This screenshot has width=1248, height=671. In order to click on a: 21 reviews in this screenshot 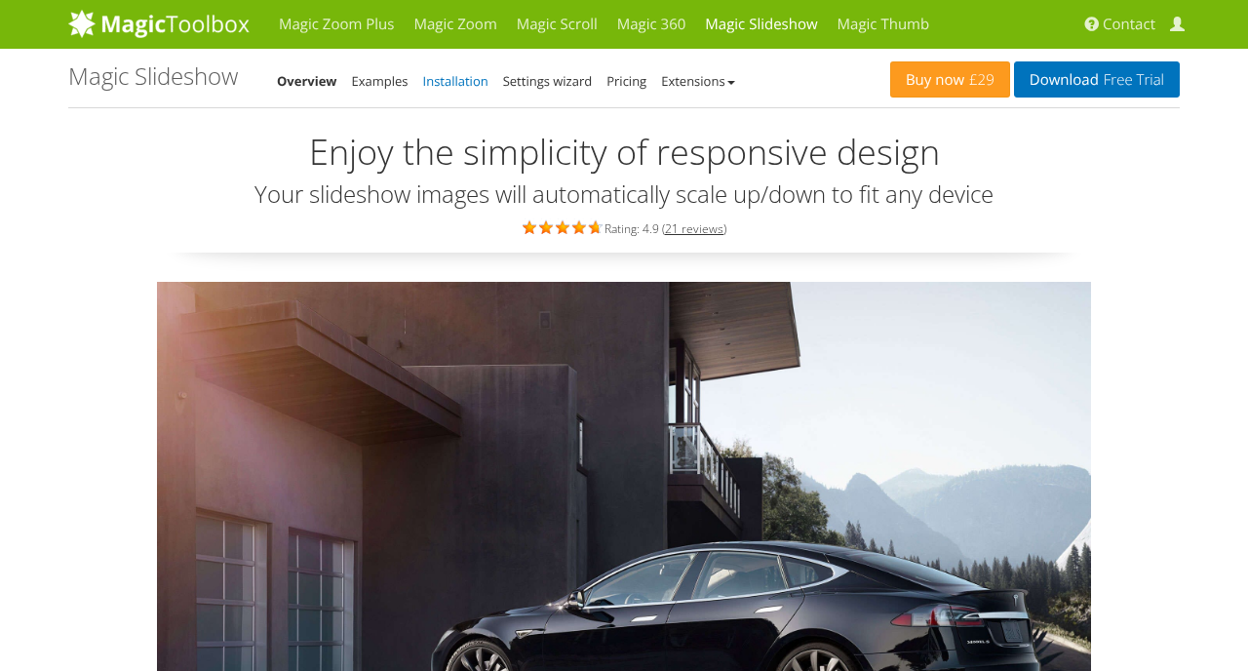, I will do `click(694, 228)`.